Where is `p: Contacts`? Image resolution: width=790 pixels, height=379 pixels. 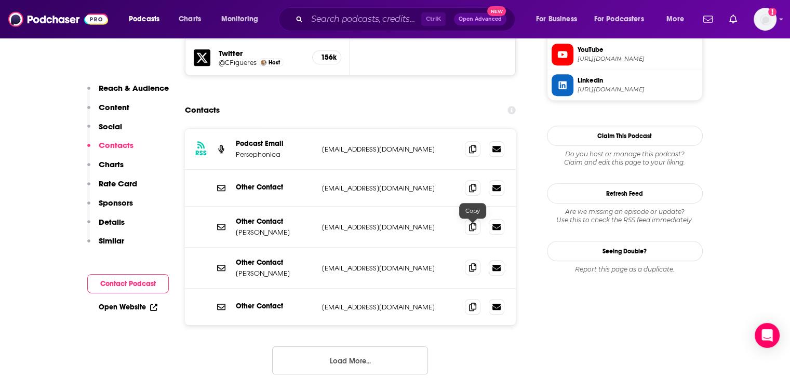 p: Contacts is located at coordinates (116, 145).